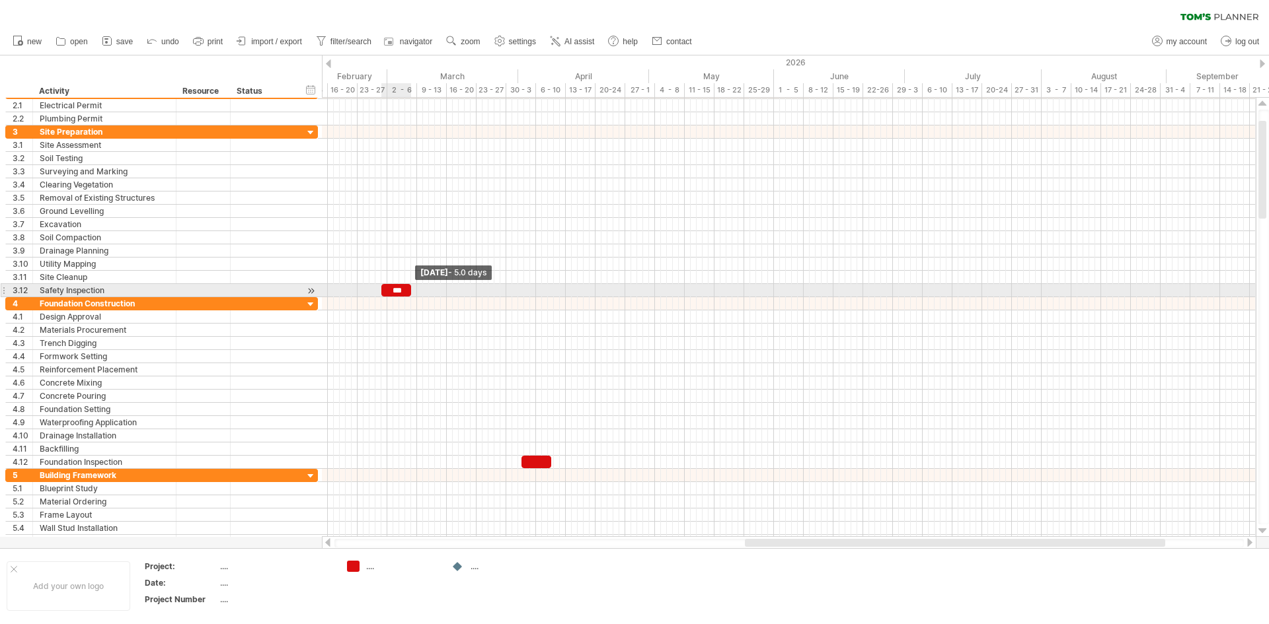  Describe the element at coordinates (181, 583) in the screenshot. I see `div: Date:` at that location.